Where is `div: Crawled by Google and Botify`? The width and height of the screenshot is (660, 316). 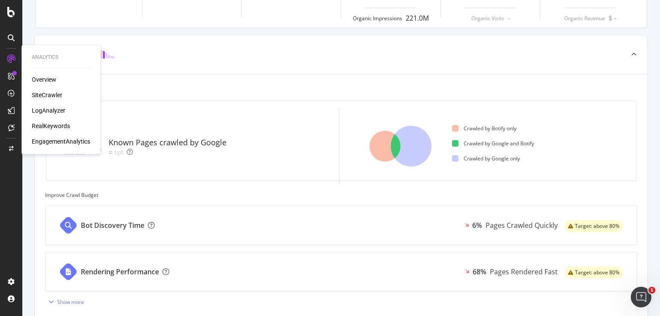 div: Crawled by Google and Botify is located at coordinates (493, 143).